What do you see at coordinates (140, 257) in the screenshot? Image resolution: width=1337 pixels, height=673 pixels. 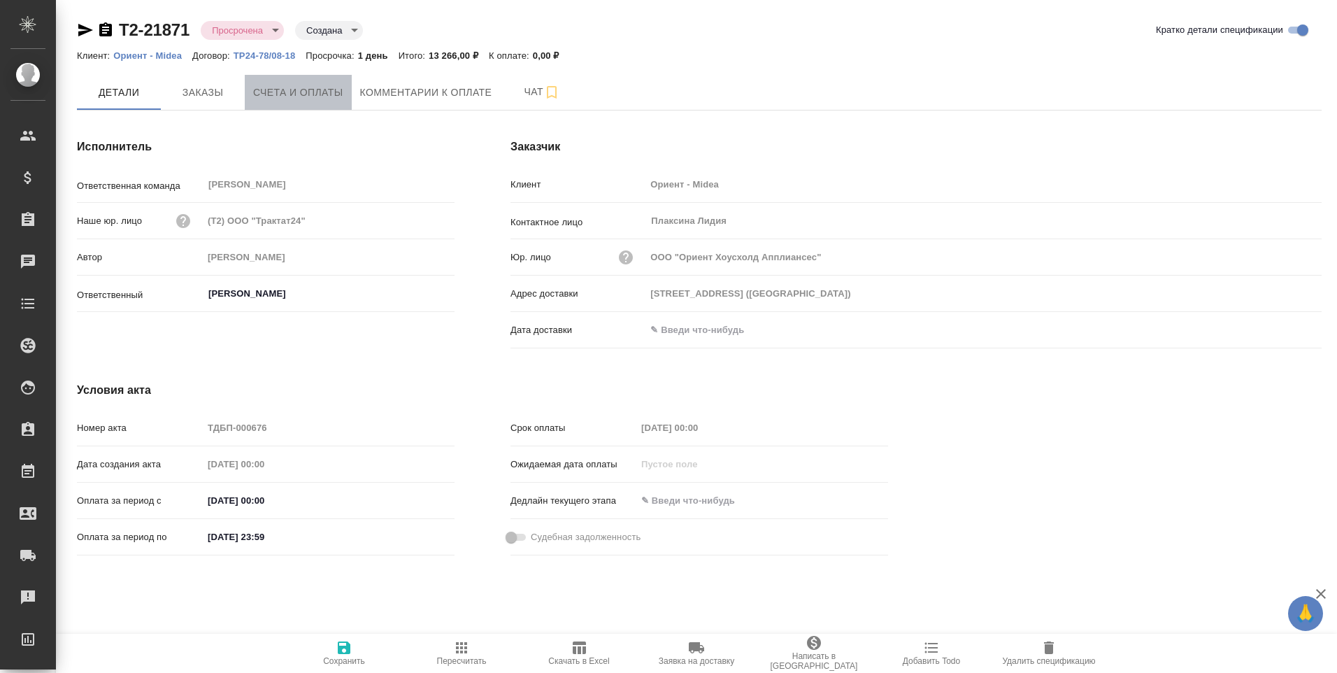 I see `p: Автор` at bounding box center [140, 257].